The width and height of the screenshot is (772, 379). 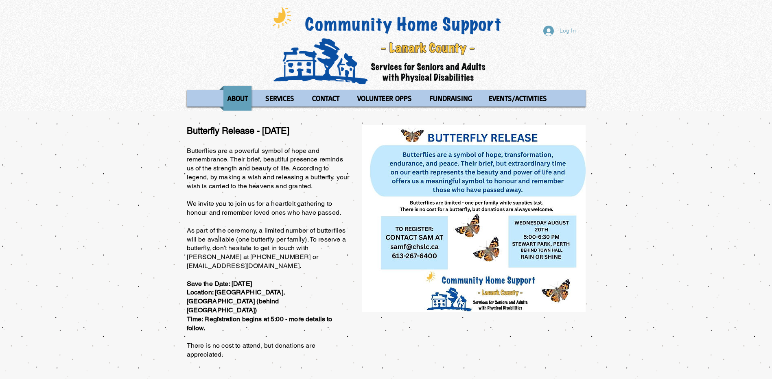 I want to click on a: EVENTS/ACTIVITIES, so click(x=518, y=98).